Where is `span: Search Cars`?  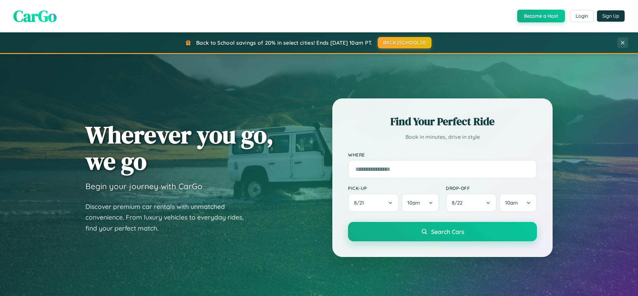
span: Search Cars is located at coordinates (447, 232).